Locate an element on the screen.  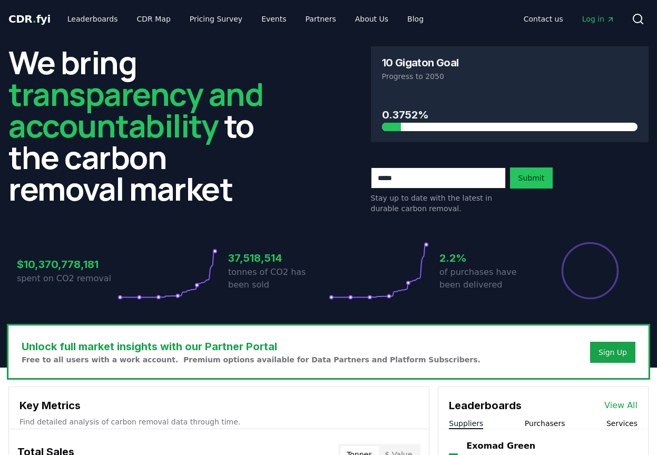
h3: 2.2% is located at coordinates (490, 258).